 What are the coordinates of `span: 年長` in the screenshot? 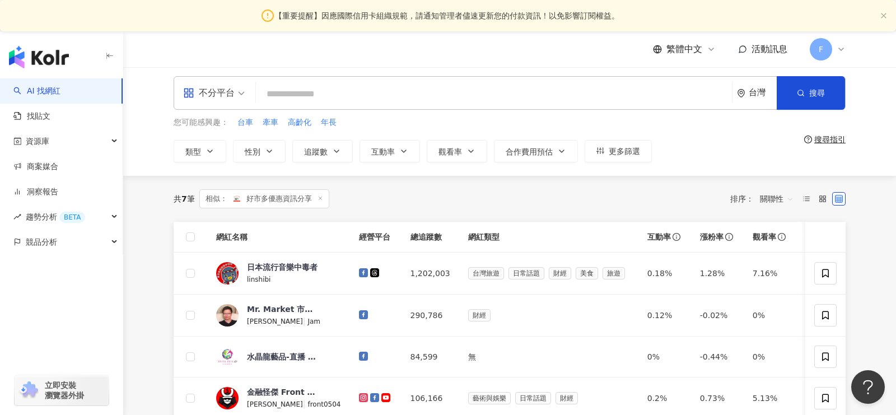 It's located at (329, 123).